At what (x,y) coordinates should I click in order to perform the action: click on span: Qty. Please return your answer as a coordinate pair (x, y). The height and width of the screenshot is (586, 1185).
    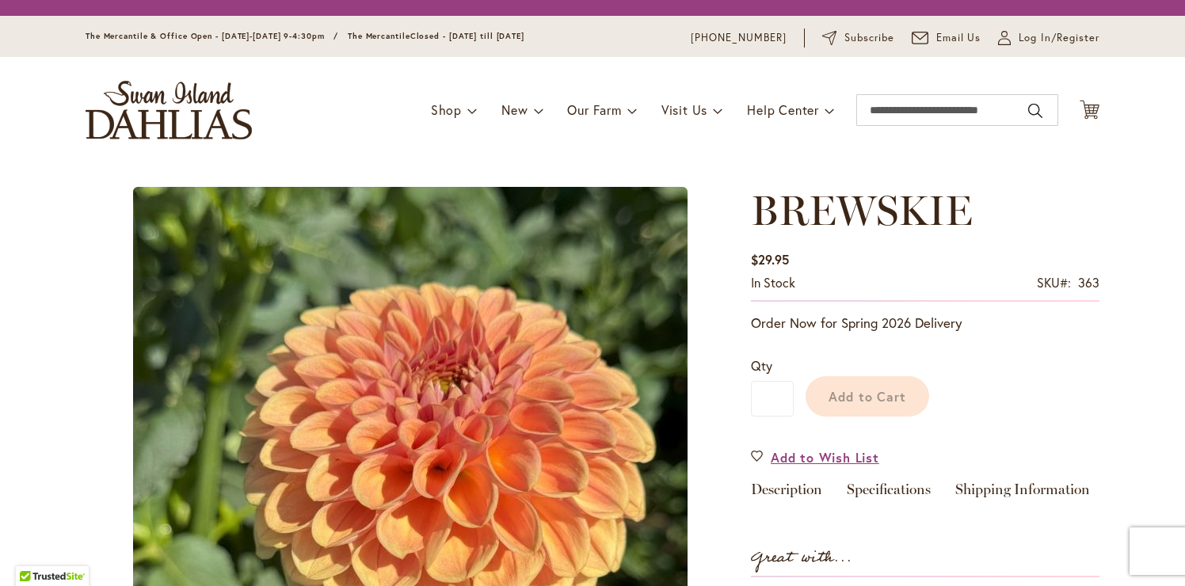
    Looking at the image, I should click on (761, 365).